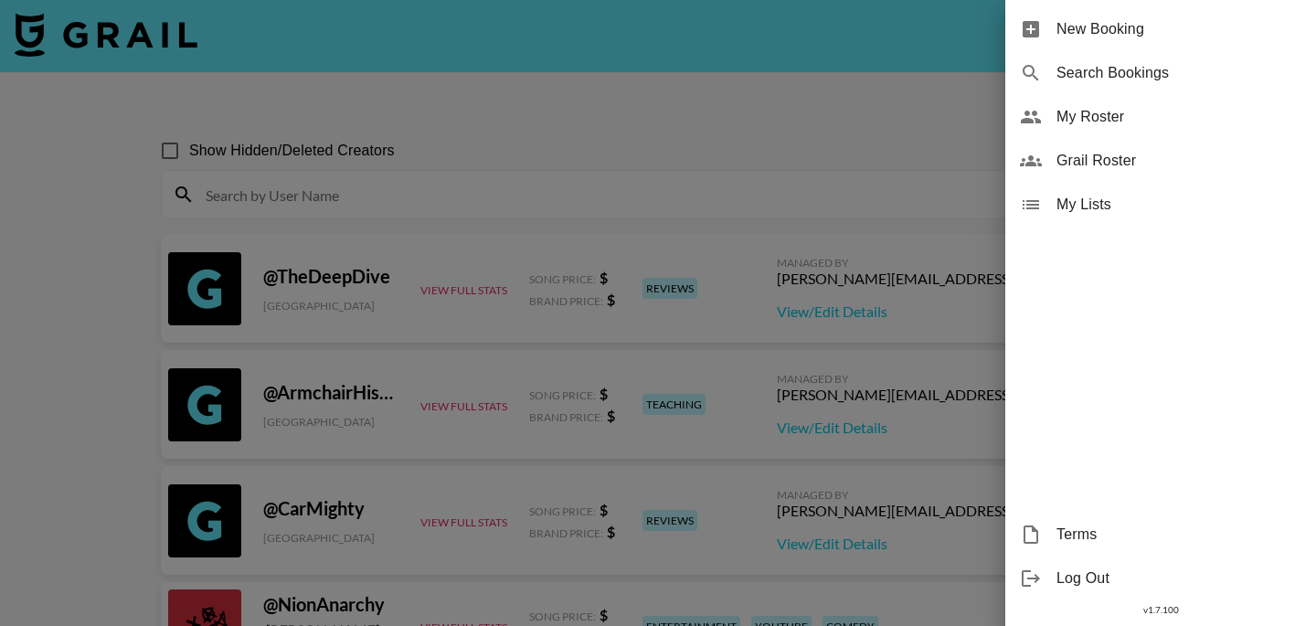 The width and height of the screenshot is (1316, 626). Describe the element at coordinates (1161, 579) in the screenshot. I see `div: Log Out` at that location.